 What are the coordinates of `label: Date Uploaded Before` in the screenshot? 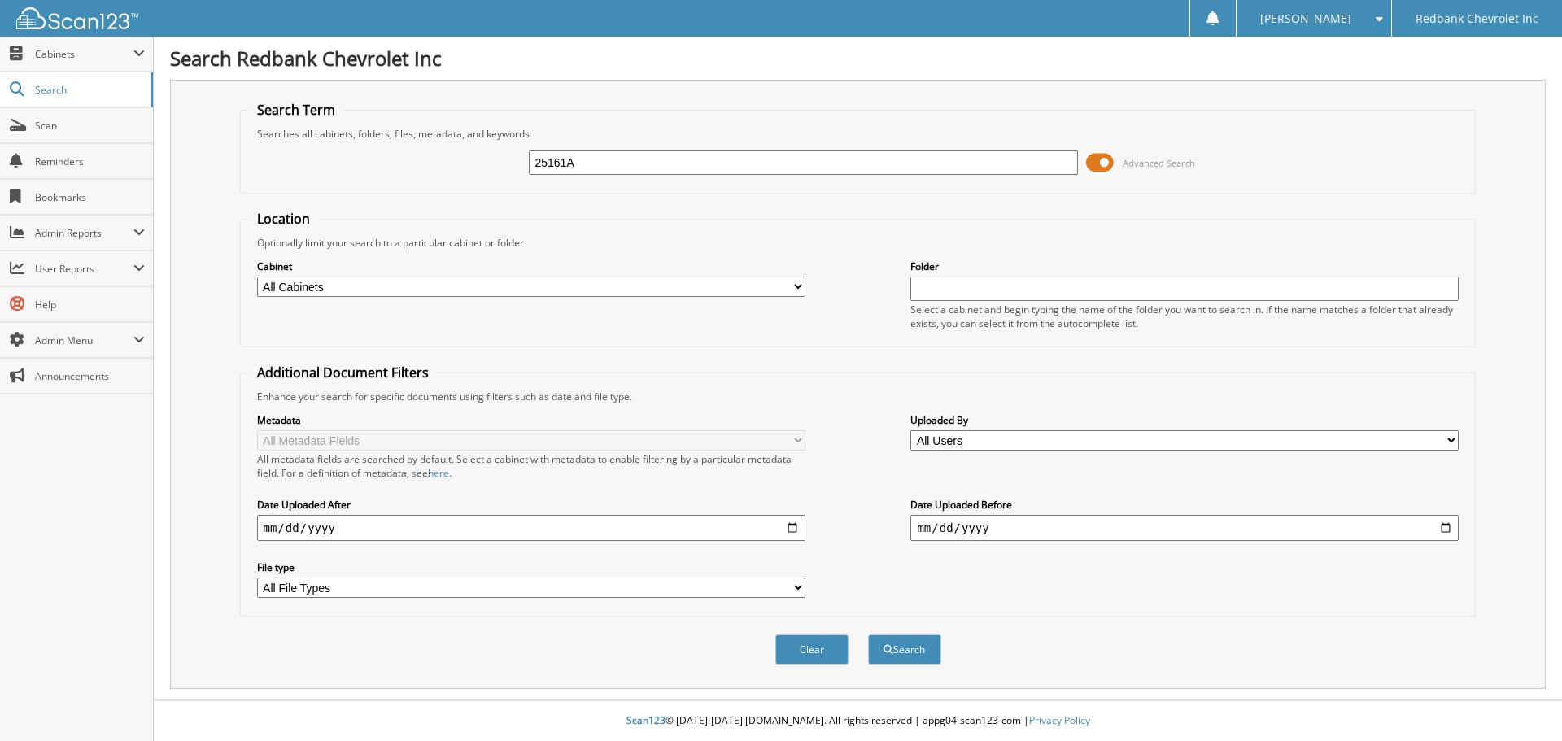 It's located at (1184, 504).